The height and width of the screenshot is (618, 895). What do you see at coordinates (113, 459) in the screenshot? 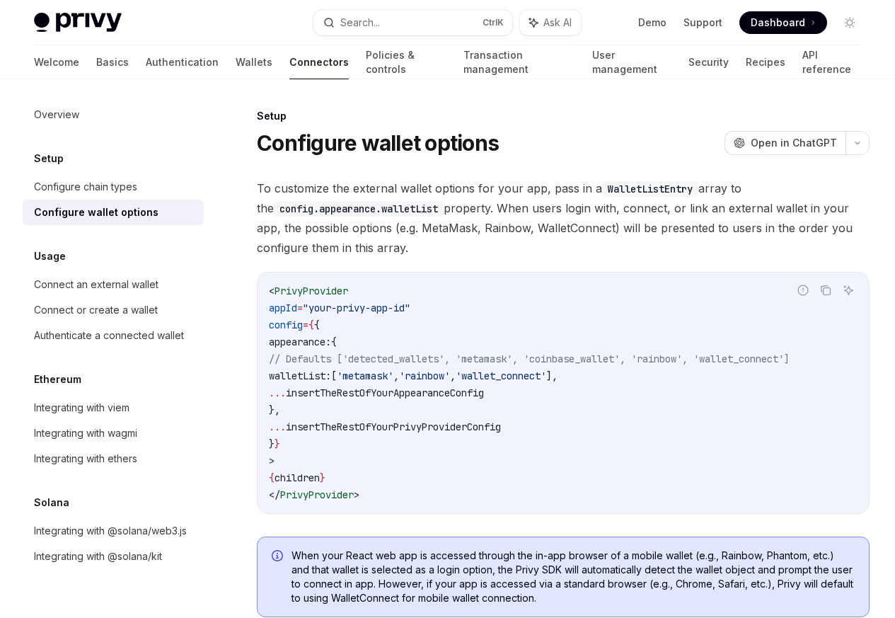
I see `a: Integrating with ethers` at bounding box center [113, 459].